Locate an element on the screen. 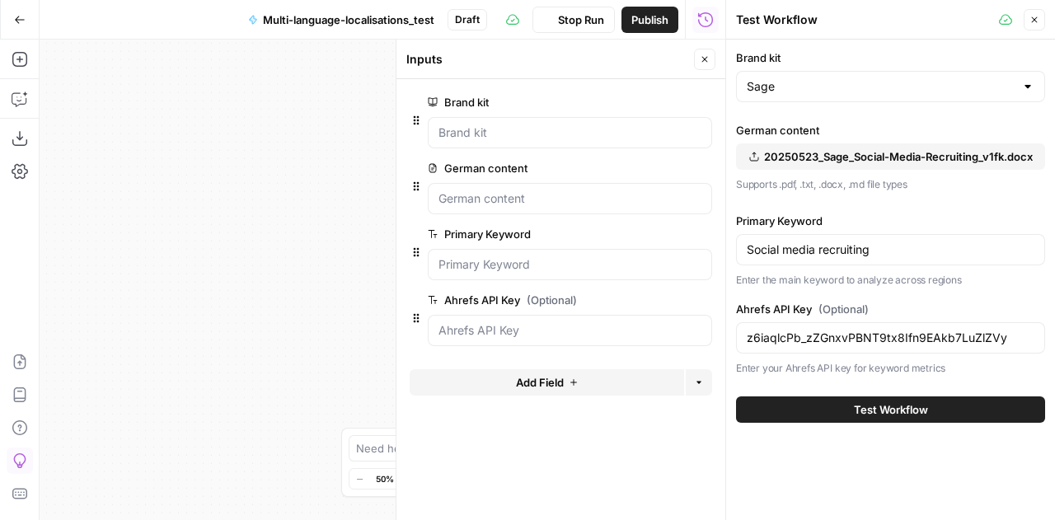 This screenshot has width=1055, height=520. input: e.g., social media recruiting is located at coordinates (890, 250).